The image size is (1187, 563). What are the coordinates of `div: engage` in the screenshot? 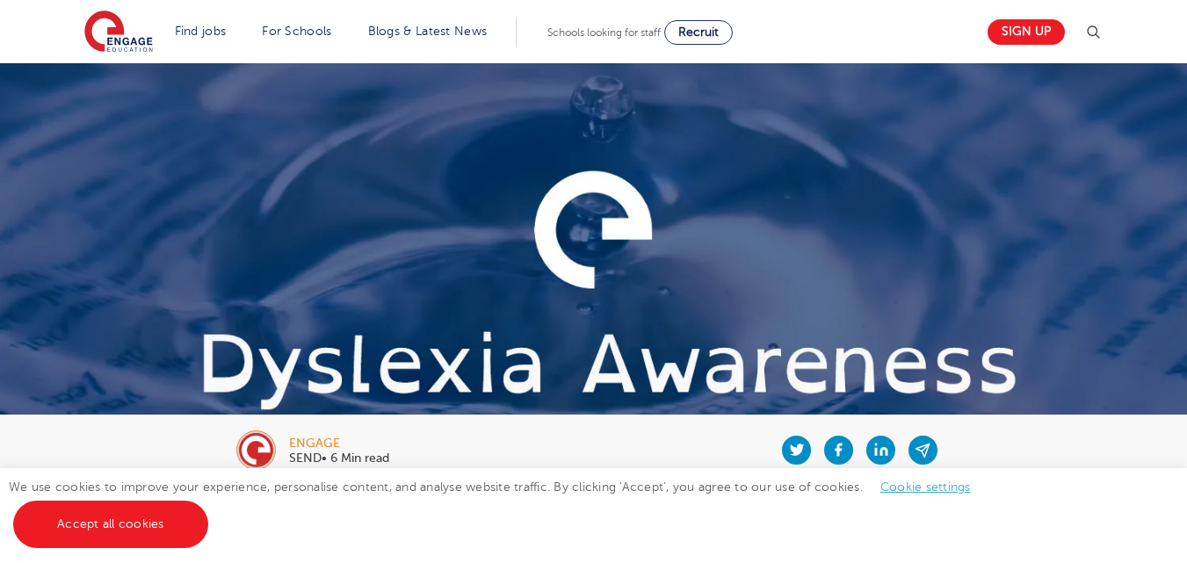 It's located at (339, 444).